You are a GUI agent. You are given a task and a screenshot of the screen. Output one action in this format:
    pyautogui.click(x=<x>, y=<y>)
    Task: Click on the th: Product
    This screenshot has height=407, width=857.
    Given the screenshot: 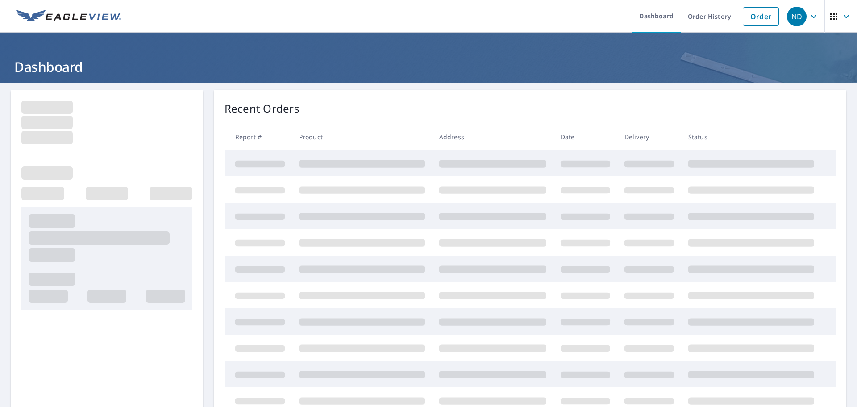 What is the action you would take?
    pyautogui.click(x=362, y=137)
    